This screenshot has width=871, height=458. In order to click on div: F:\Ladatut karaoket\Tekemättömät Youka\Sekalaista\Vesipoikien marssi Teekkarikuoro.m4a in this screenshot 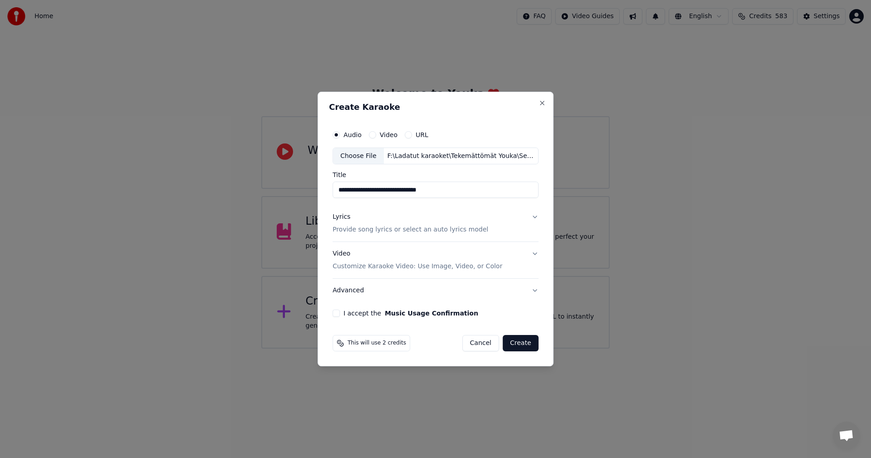, I will do `click(461, 156)`.